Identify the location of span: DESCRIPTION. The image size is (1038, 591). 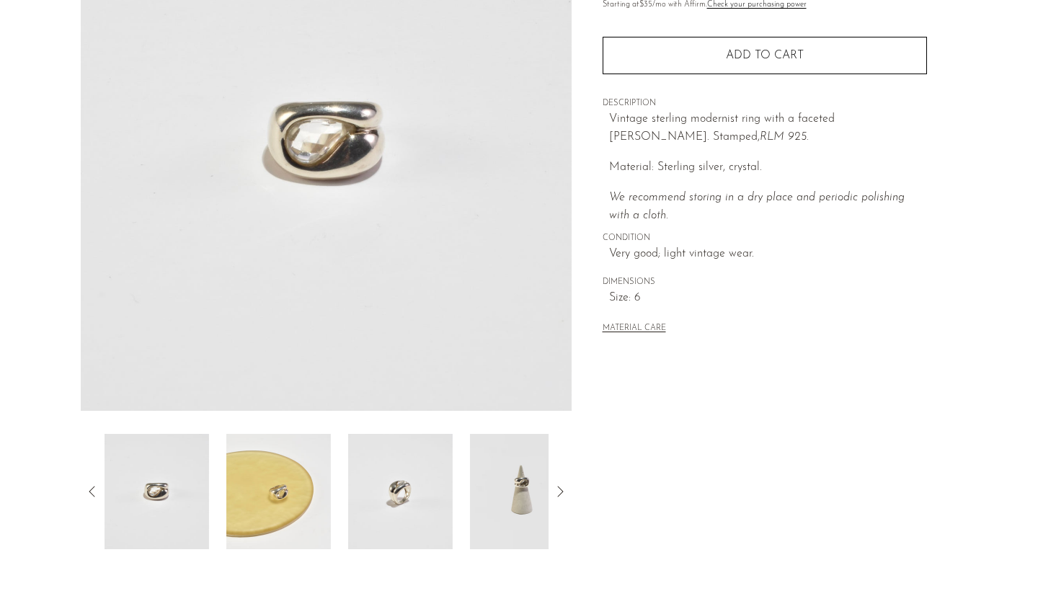
(765, 104).